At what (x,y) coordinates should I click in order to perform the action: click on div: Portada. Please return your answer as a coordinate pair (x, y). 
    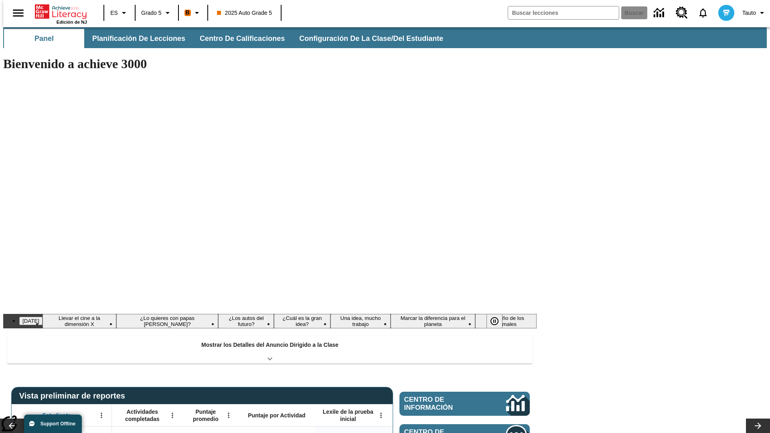
    Looking at the image, I should click on (61, 14).